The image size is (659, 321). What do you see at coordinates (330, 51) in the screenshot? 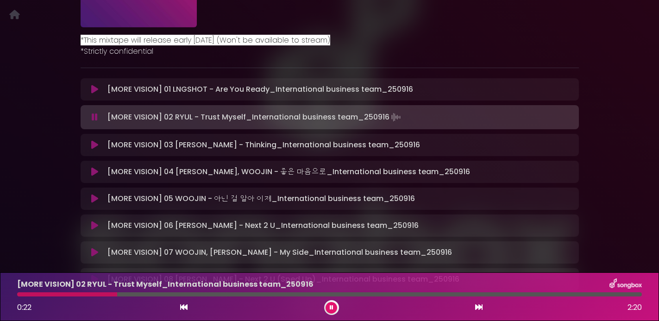
I see `p: *Strictly confidential` at bounding box center [330, 51].